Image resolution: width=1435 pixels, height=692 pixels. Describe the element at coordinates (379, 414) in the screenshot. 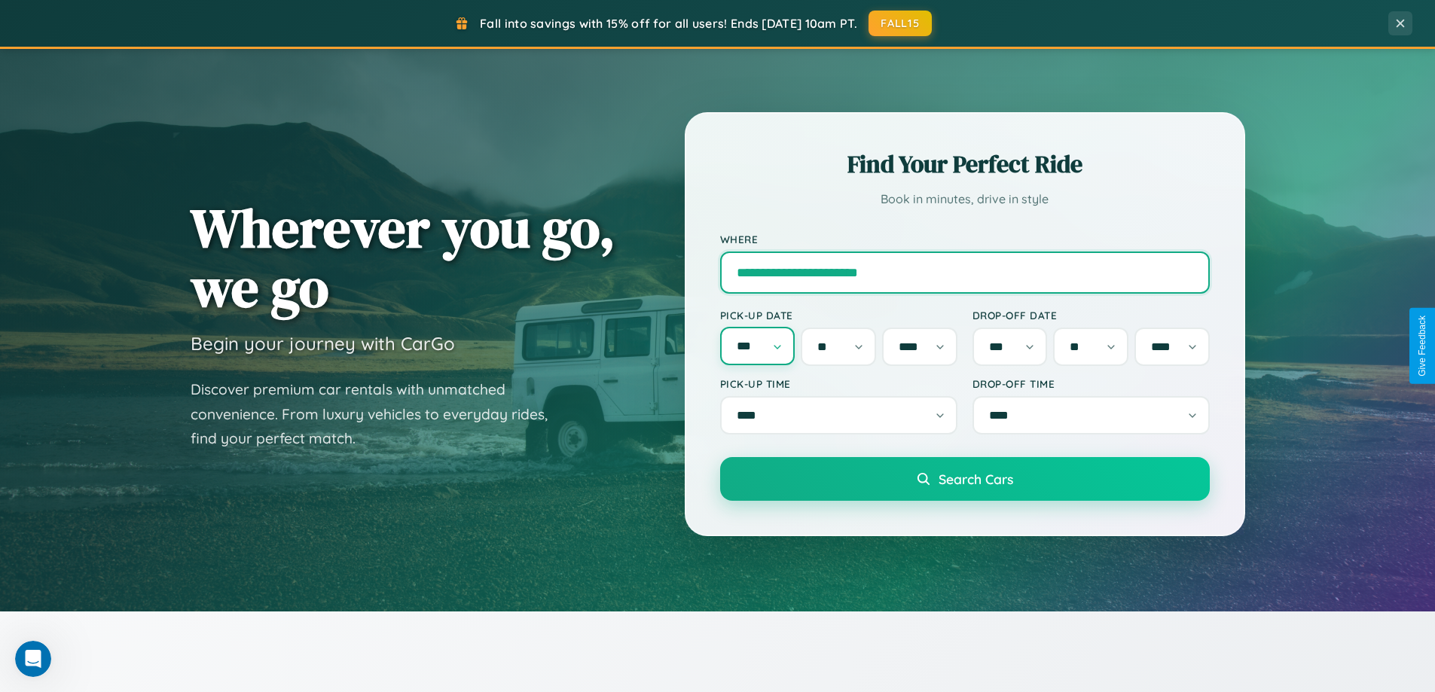

I see `p: Discover premium car rentals with unmatched convenience. From luxury vehicles to everyday rides, ...` at that location.